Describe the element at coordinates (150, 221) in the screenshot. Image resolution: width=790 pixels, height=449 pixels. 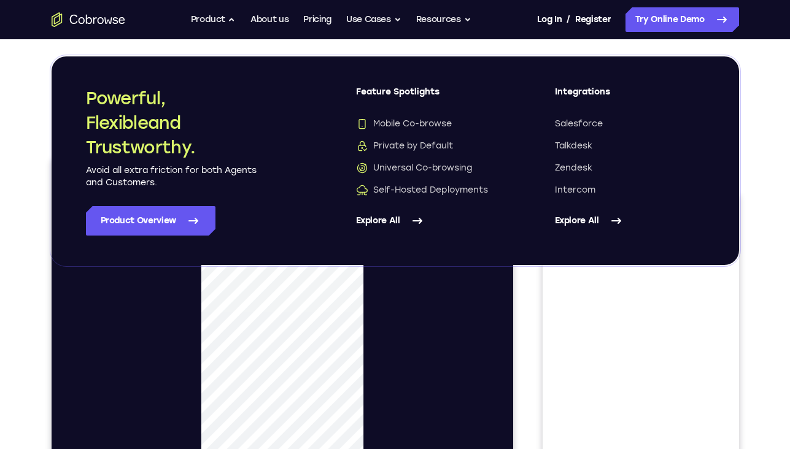
I see `a: Product Overview` at that location.